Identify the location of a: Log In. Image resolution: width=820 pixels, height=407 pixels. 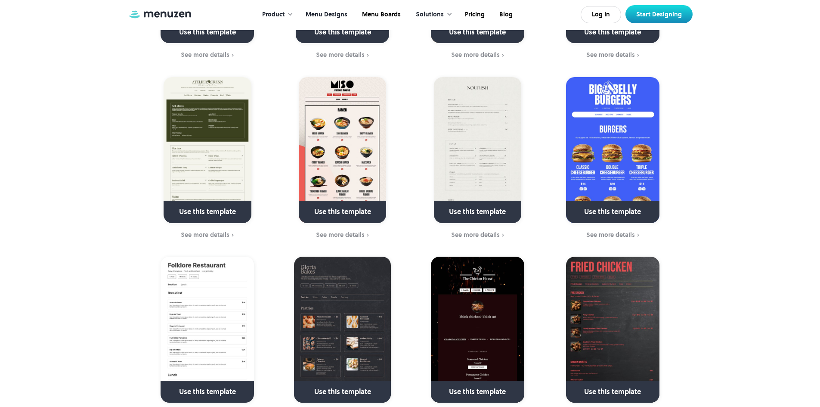
(601, 15).